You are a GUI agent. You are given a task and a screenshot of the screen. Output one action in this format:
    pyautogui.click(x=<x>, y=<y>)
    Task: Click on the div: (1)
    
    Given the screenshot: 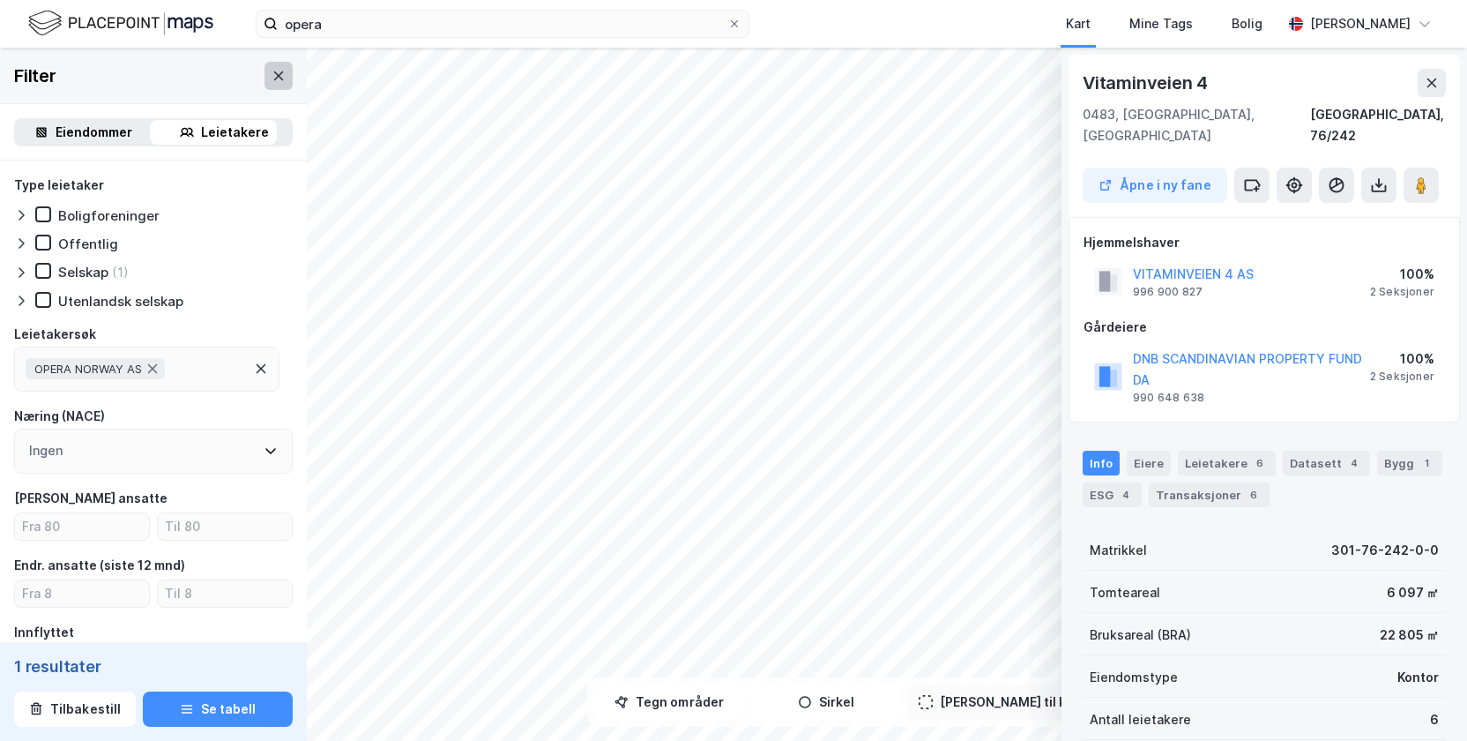 What is the action you would take?
    pyautogui.click(x=120, y=272)
    